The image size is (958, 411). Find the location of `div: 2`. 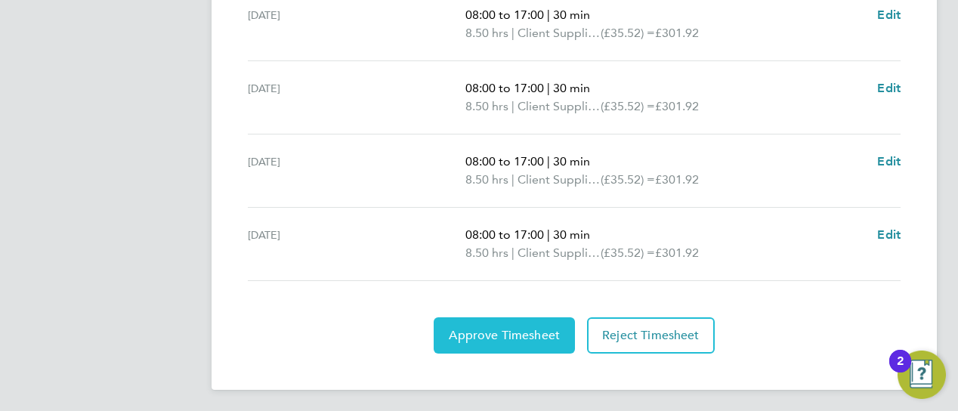

div: 2 is located at coordinates (900, 371).